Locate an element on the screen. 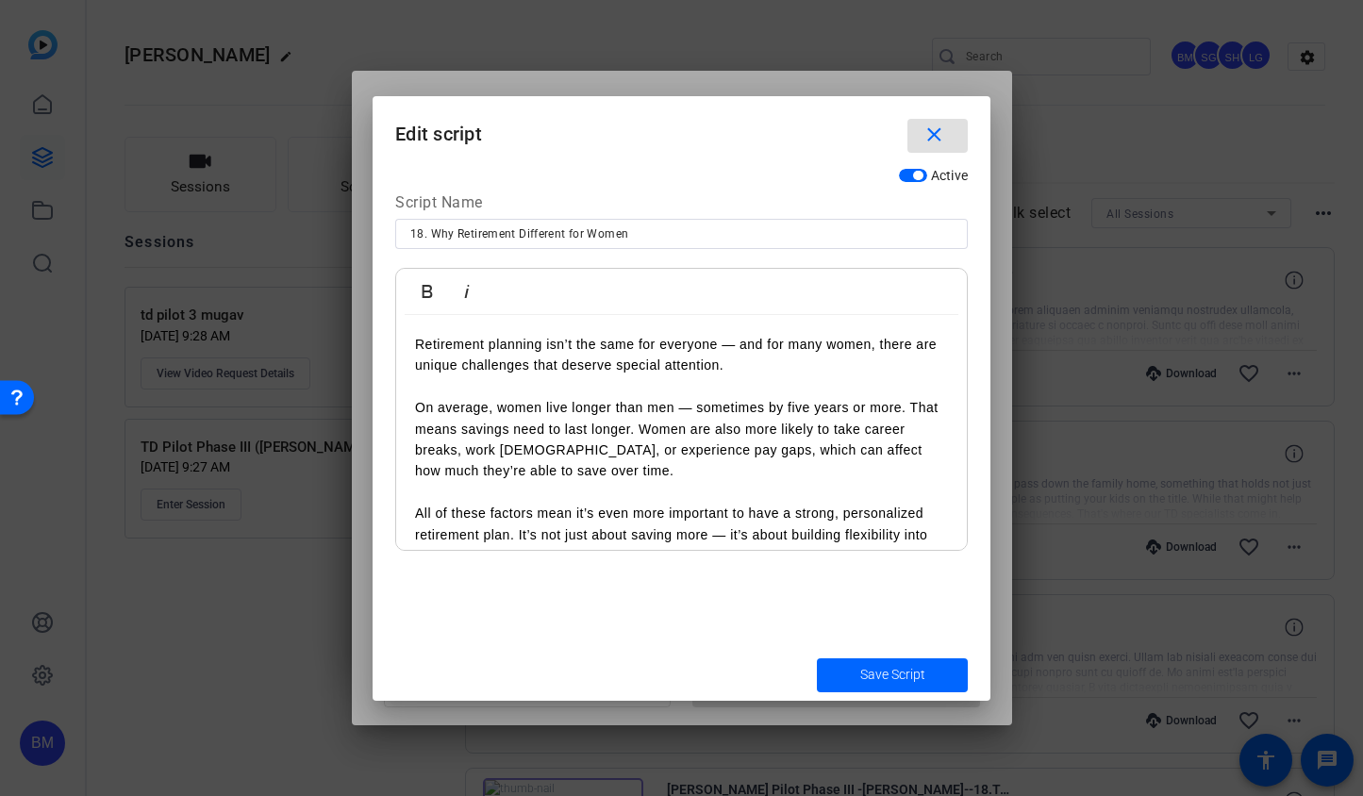  p: All of these factors mean it’s even more important to have a strong, personalized retirement plan... is located at coordinates (681, 545).